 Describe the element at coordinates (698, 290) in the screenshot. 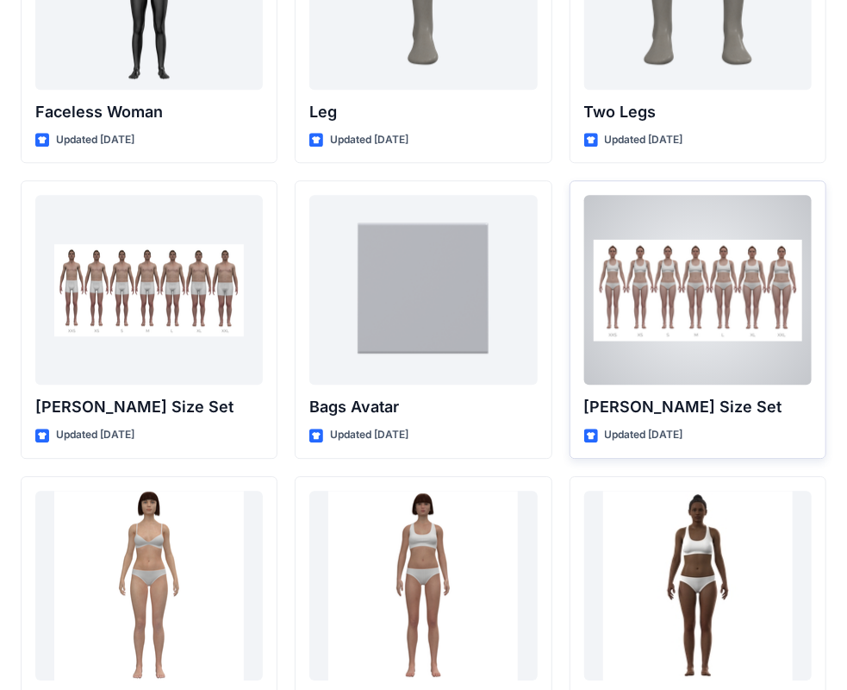

I see `a: Olivia Size Set` at that location.